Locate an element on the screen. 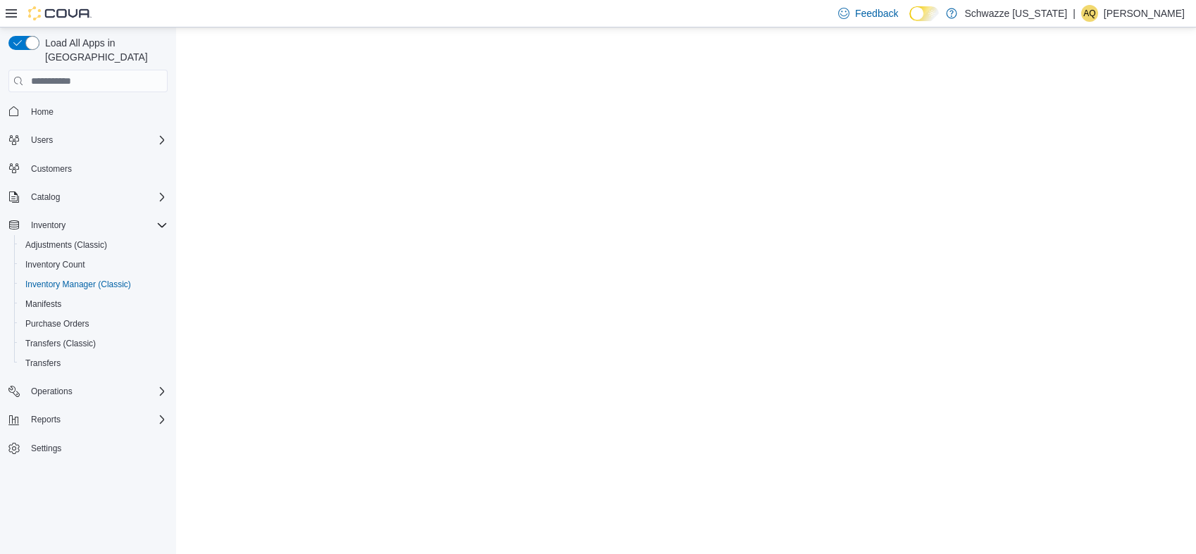 The image size is (1196, 554). div: Anastasia Queen is located at coordinates (1090, 13).